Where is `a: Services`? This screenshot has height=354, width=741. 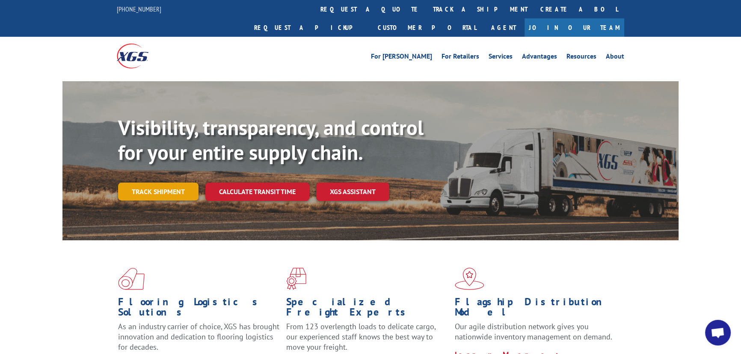 a: Services is located at coordinates (501, 58).